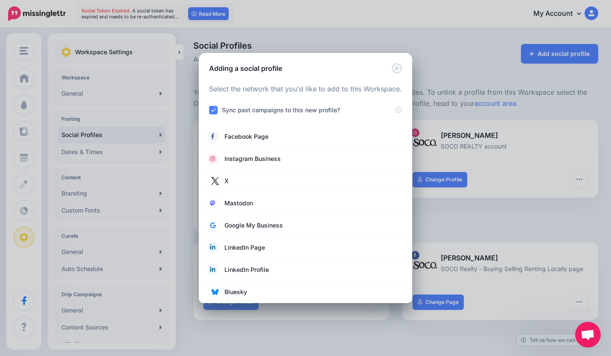 Image resolution: width=611 pixels, height=356 pixels. Describe the element at coordinates (238, 203) in the screenshot. I see `span: Mastodon` at that location.